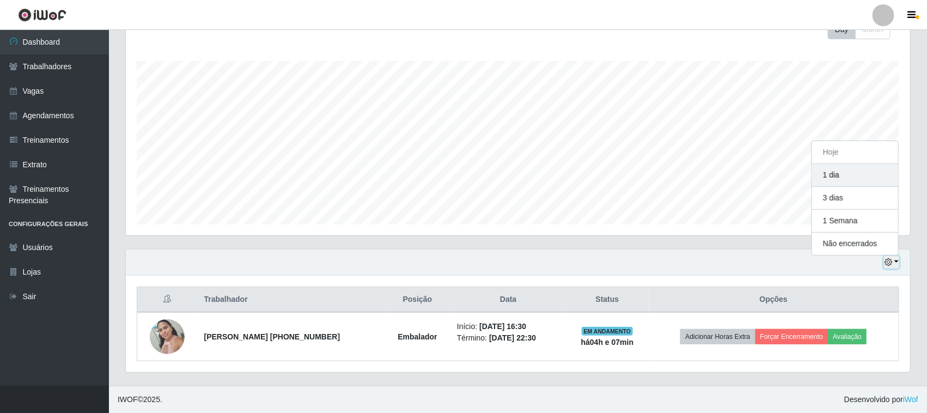  What do you see at coordinates (774, 300) in the screenshot?
I see `th: Opções` at bounding box center [774, 300].